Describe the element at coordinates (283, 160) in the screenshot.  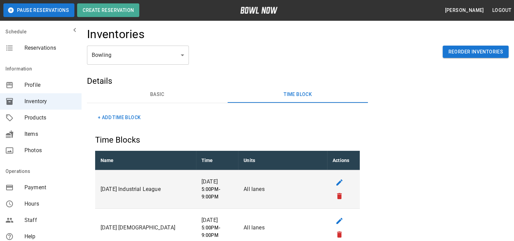
I see `th: Units` at that location.